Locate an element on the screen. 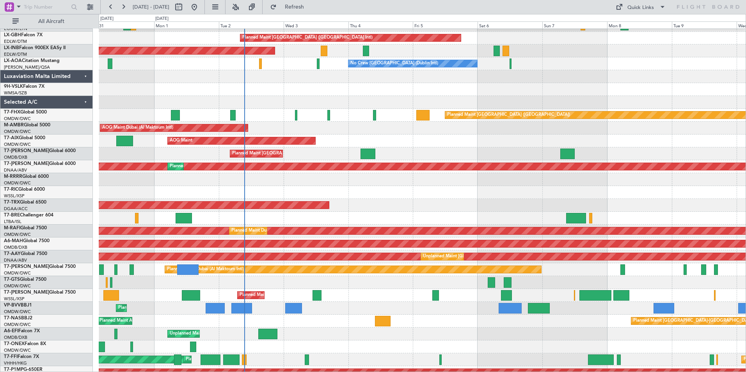 The width and height of the screenshot is (746, 372). div: Tue 9 is located at coordinates (705, 25).